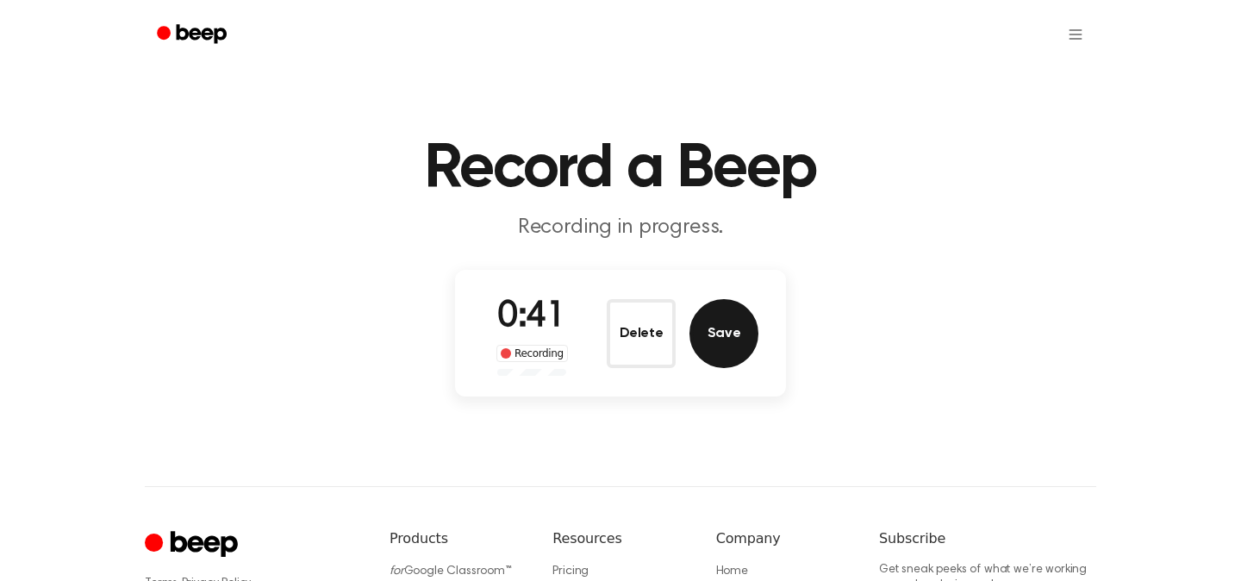  Describe the element at coordinates (732, 572) in the screenshot. I see `a: Home` at that location.